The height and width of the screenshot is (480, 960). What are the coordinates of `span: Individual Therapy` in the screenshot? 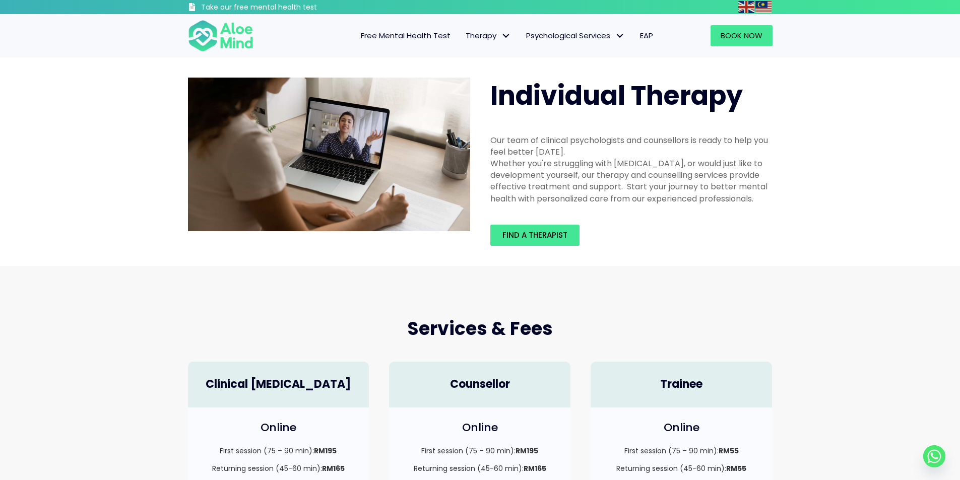 It's located at (617, 95).